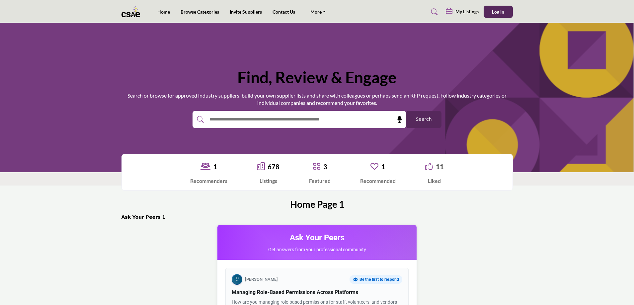 The image size is (634, 305). Describe the element at coordinates (320, 181) in the screenshot. I see `div: Featured` at that location.